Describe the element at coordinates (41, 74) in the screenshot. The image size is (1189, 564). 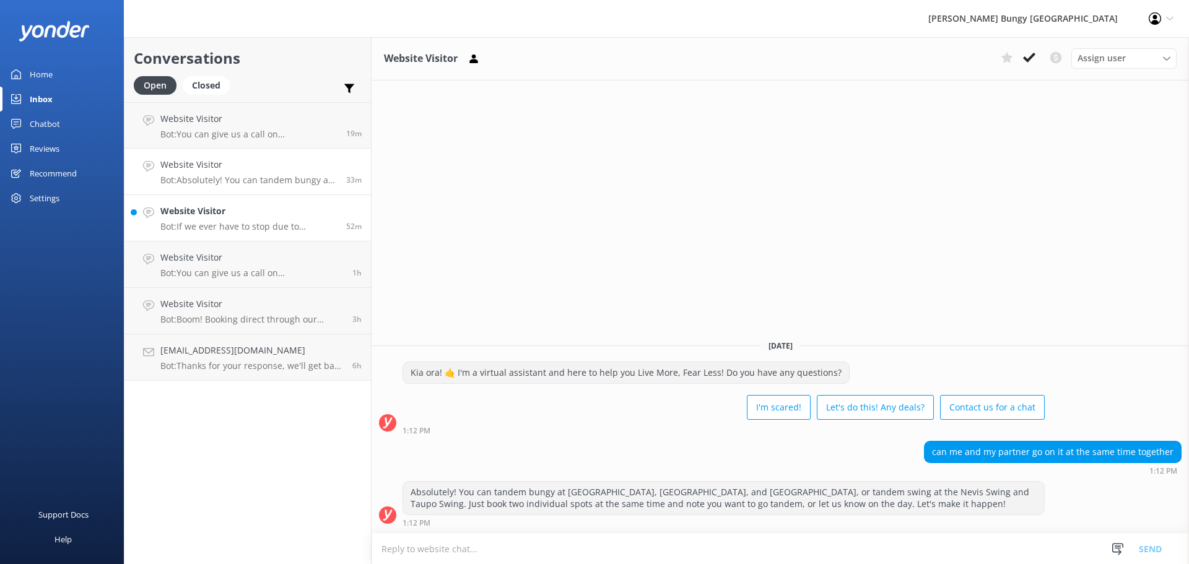
I see `div: Home` at that location.